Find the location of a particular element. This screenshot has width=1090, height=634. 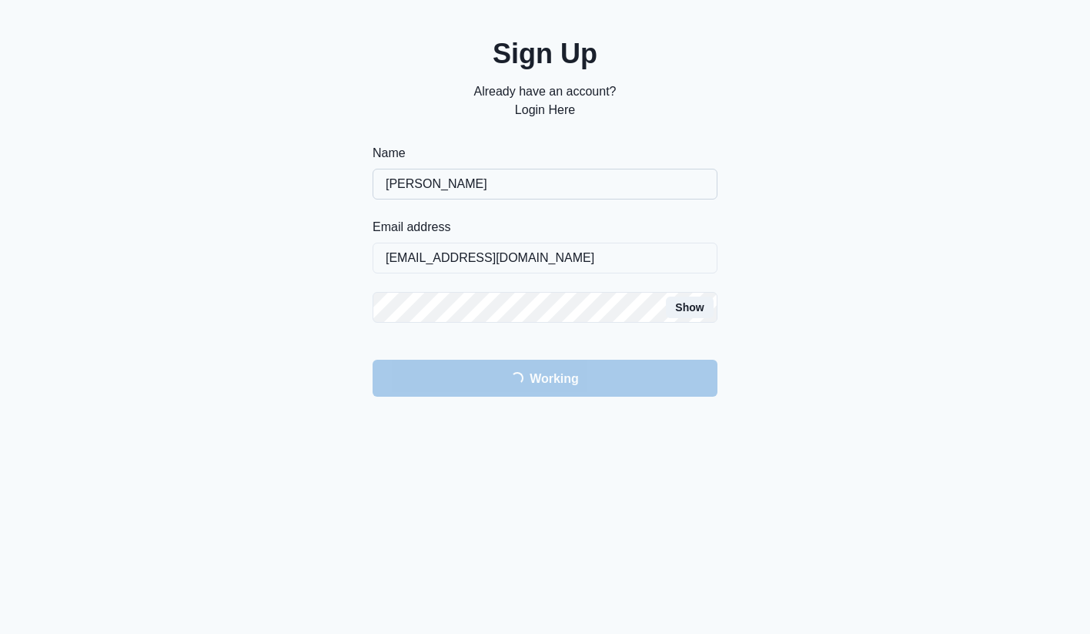

label: Email address is located at coordinates (541, 227).